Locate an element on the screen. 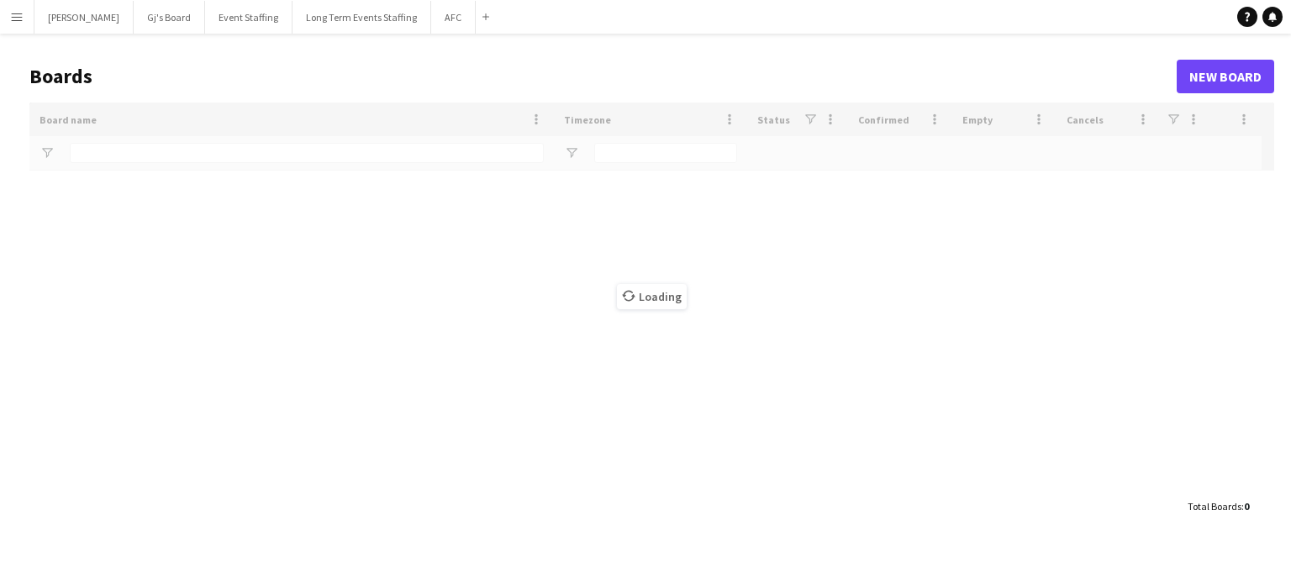 This screenshot has height=584, width=1291. h1: Boards is located at coordinates (602, 76).